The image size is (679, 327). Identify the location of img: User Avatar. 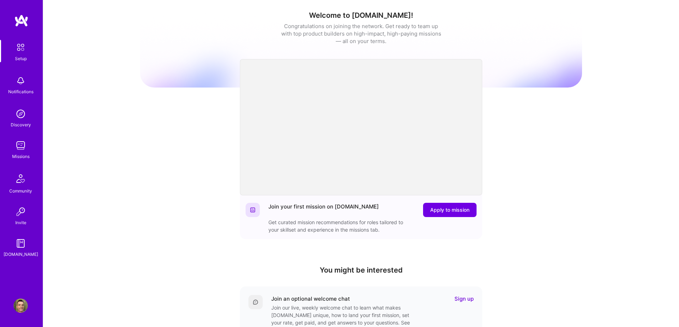
(21, 306).